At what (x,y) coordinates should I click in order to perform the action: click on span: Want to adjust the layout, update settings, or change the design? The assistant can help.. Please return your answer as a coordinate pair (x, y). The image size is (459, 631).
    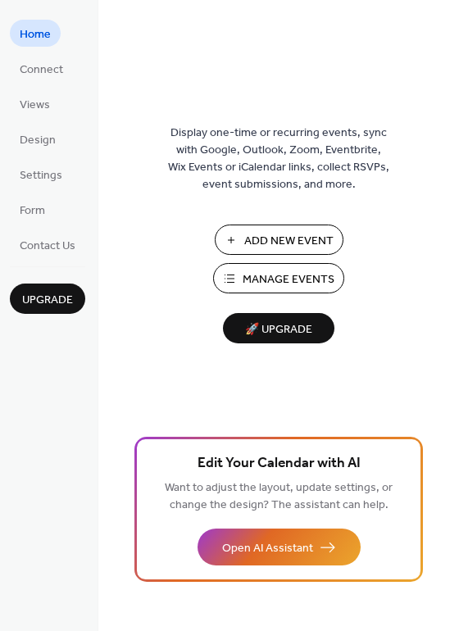
    Looking at the image, I should click on (279, 497).